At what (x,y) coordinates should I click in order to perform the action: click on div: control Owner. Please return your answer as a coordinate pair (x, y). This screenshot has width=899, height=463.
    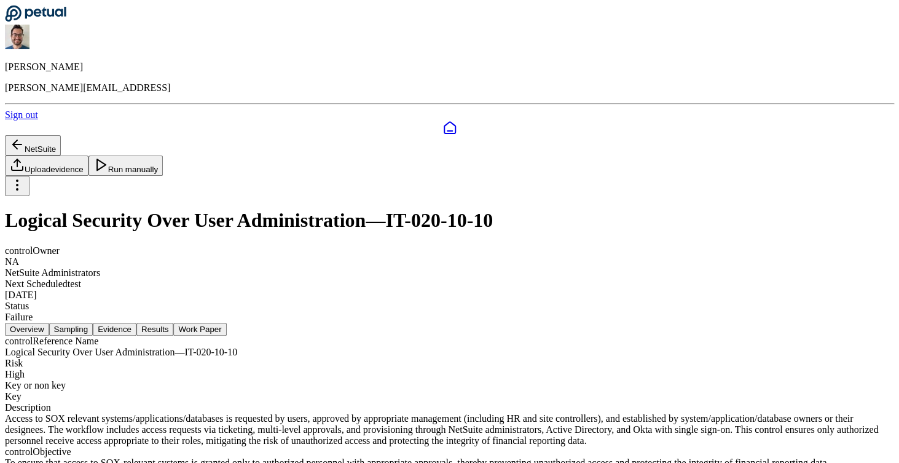
    Looking at the image, I should click on (449, 251).